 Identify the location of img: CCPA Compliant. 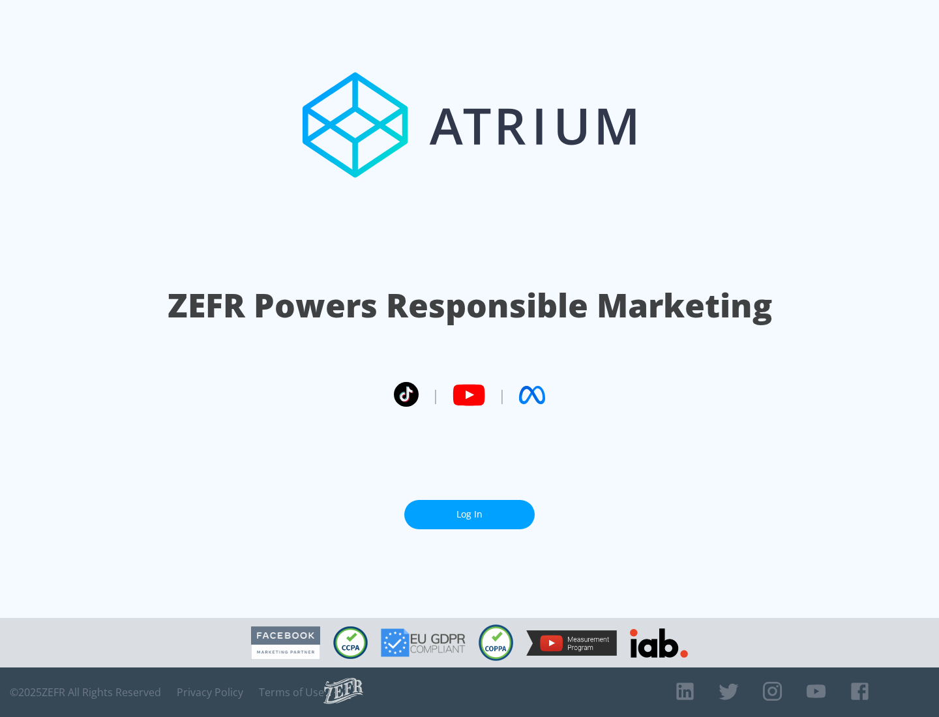
(350, 643).